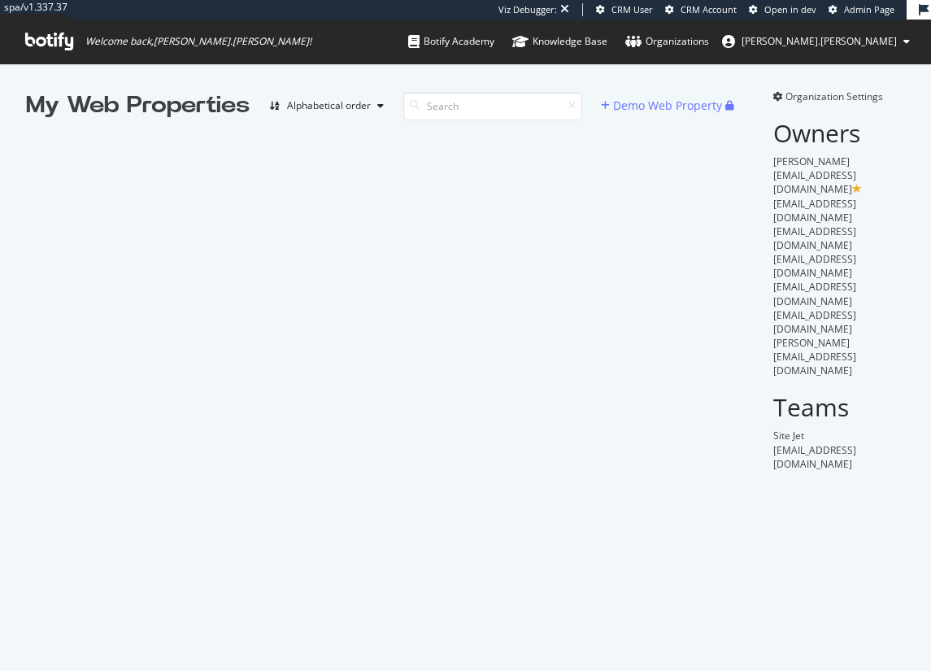  What do you see at coordinates (790, 9) in the screenshot?
I see `span: Open in dev` at bounding box center [790, 9].